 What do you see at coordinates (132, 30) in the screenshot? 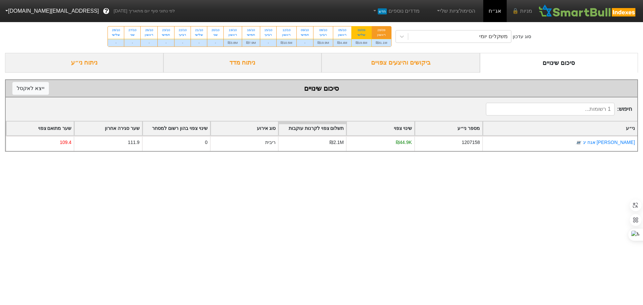
I see `div: 27/10` at bounding box center [132, 30].